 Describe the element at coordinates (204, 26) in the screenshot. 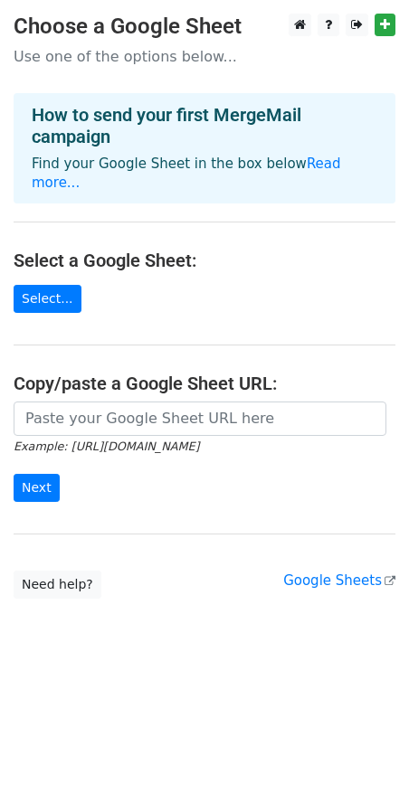

I see `h3: Choose a Google Sheet` at that location.